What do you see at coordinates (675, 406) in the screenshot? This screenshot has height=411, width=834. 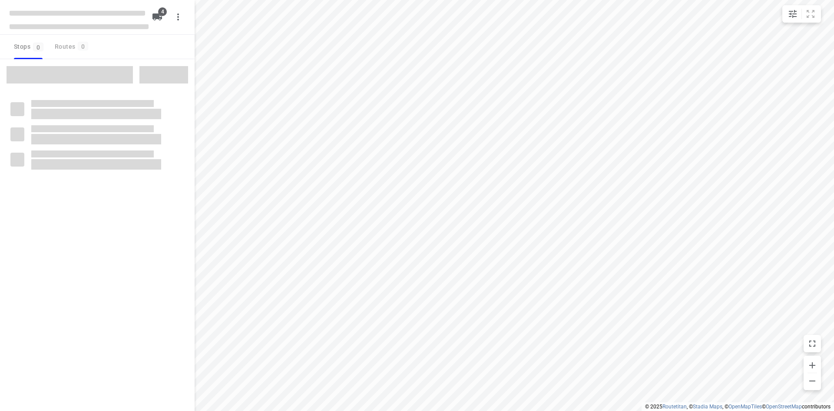 I see `a: Routetitan` at bounding box center [675, 406].